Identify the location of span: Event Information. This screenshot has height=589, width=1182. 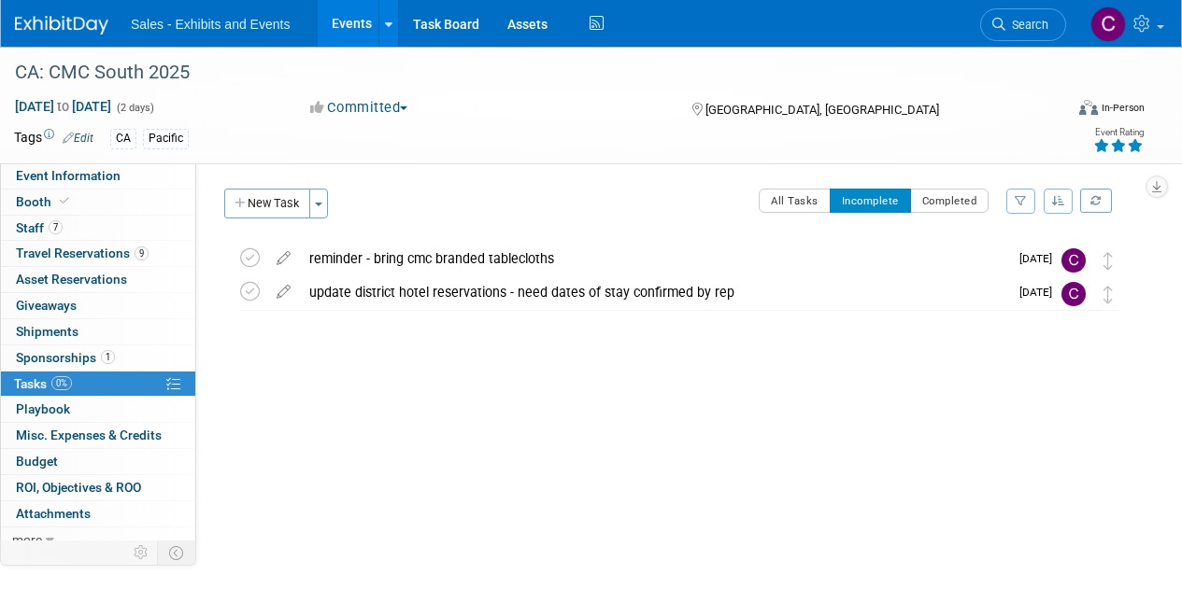
(68, 176).